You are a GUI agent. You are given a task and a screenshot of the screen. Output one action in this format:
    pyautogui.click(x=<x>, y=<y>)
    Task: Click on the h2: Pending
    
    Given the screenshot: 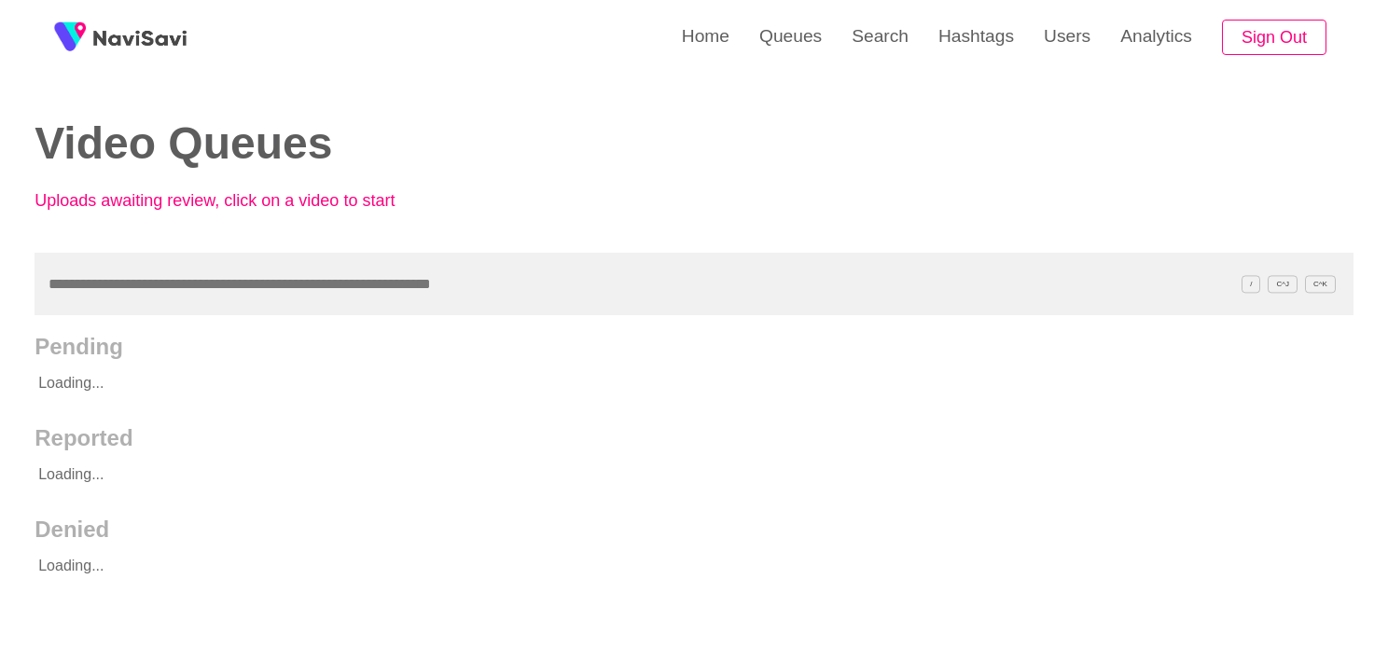 What is the action you would take?
    pyautogui.click(x=694, y=347)
    